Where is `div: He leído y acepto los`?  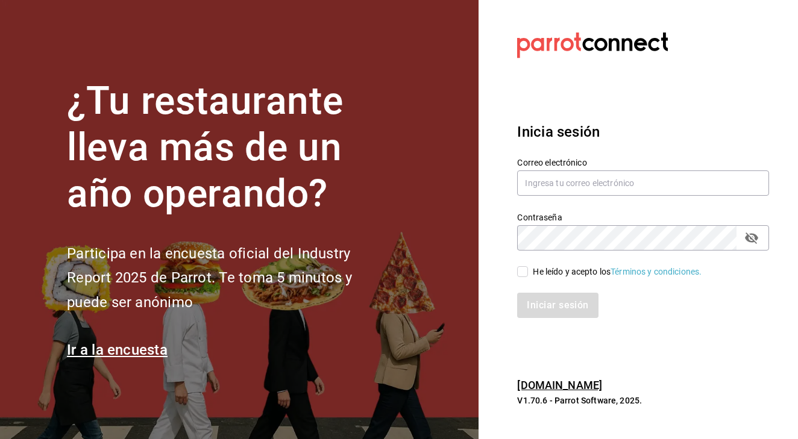
div: He leído y acepto los is located at coordinates (617, 272).